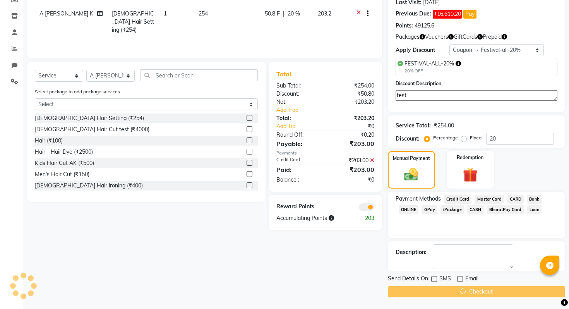 This screenshot has width=569, height=309. I want to click on span: FESTIVAL-ALL-20%, so click(429, 63).